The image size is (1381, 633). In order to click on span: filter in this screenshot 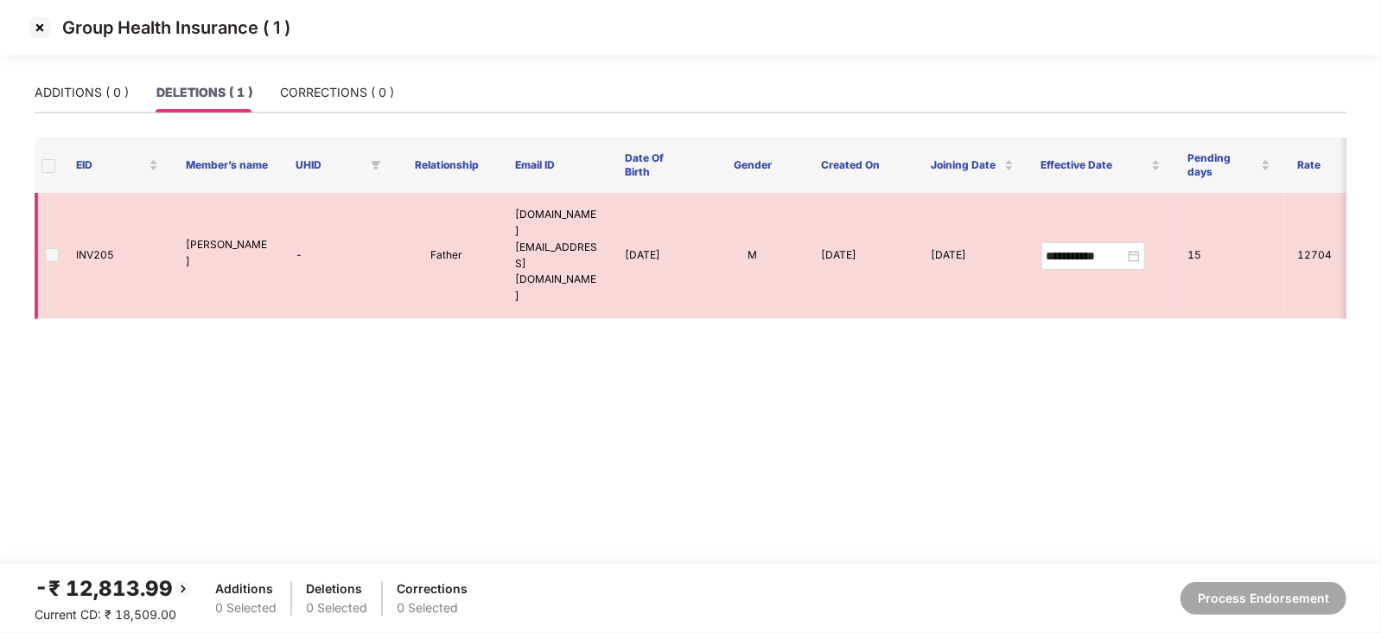, I will do `click(376, 165)`.